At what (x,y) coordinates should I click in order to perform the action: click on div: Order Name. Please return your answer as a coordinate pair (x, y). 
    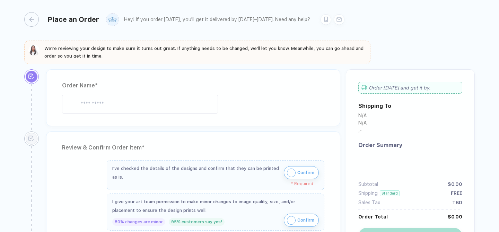
    Looking at the image, I should click on (193, 86).